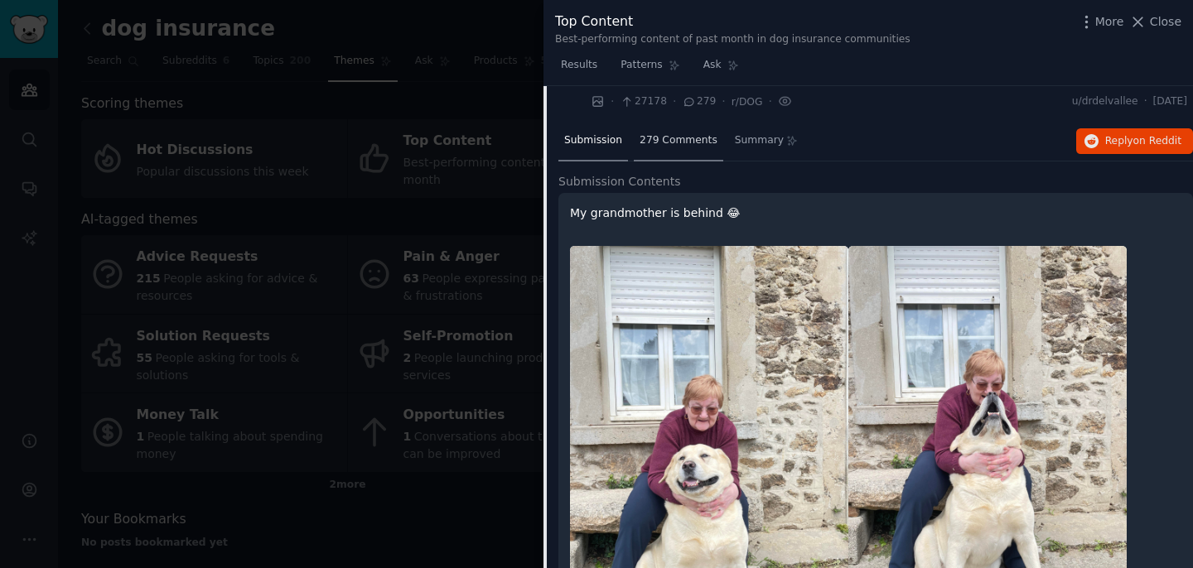 The height and width of the screenshot is (568, 1193). Describe the element at coordinates (1155, 22) in the screenshot. I see `button: Close` at that location.